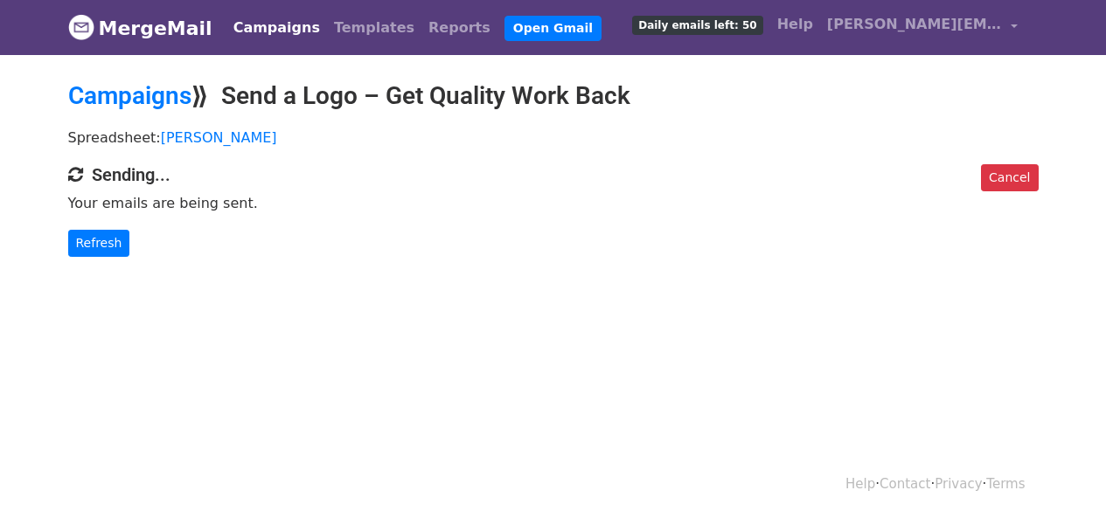 The height and width of the screenshot is (518, 1106). Describe the element at coordinates (81, 27) in the screenshot. I see `img: MergeMail logo` at that location.